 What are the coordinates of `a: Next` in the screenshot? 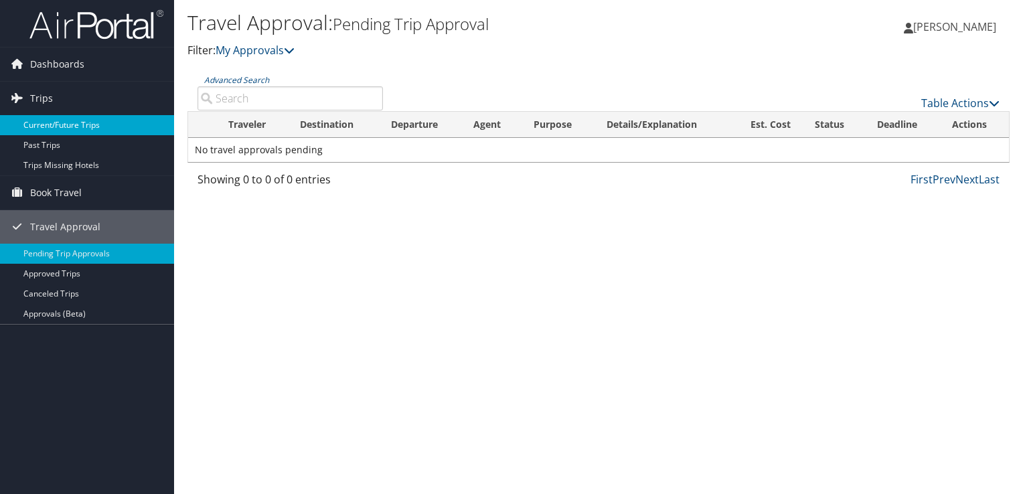 It's located at (967, 179).